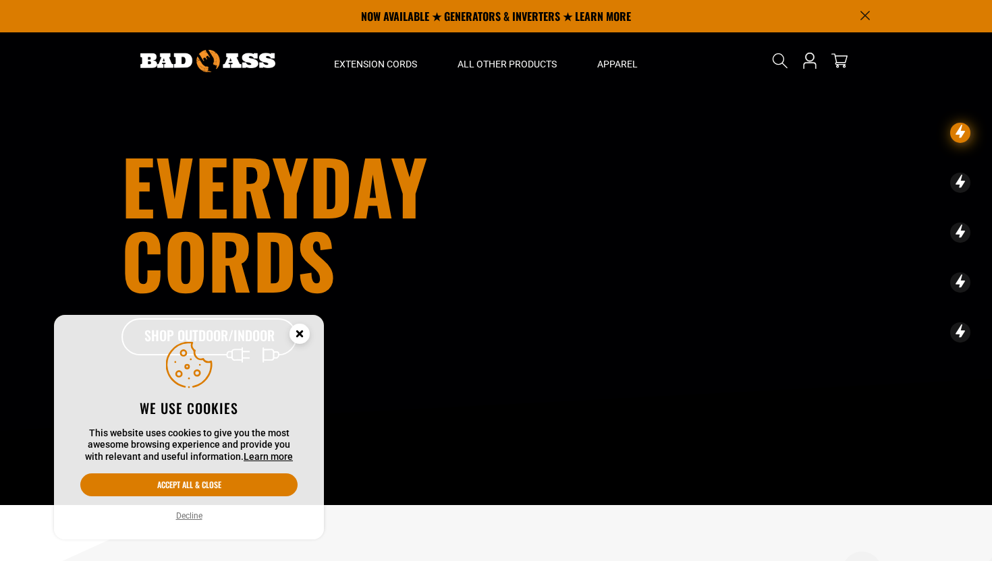 The image size is (992, 561). I want to click on span: Extension Cords, so click(375, 64).